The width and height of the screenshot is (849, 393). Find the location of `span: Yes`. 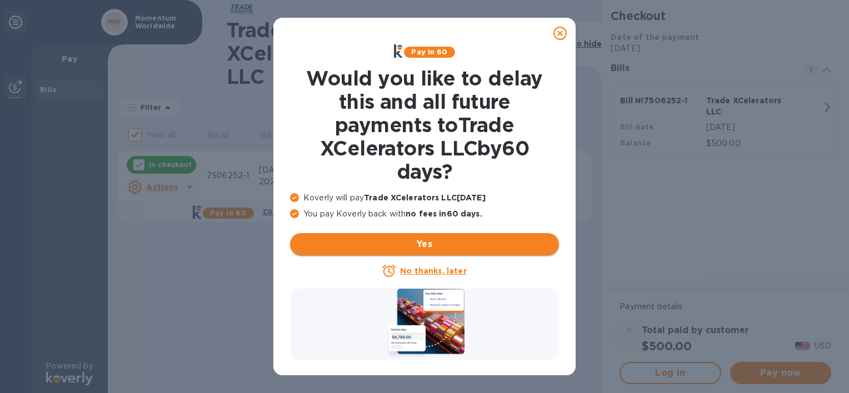

span: Yes is located at coordinates (424, 244).